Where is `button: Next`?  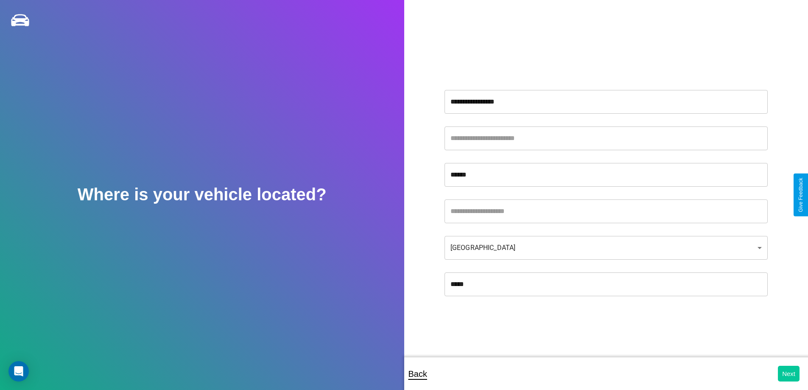
button: Next is located at coordinates (789, 373).